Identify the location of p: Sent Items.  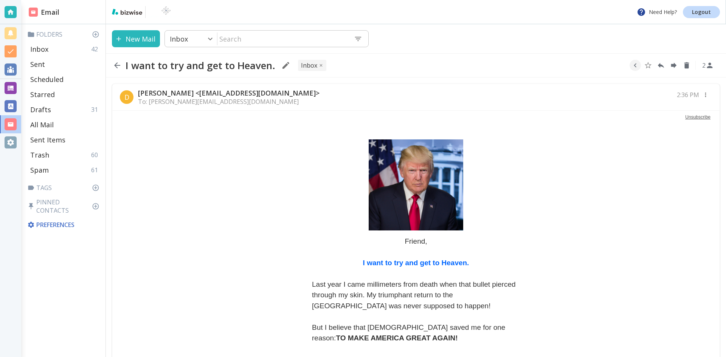
(48, 140).